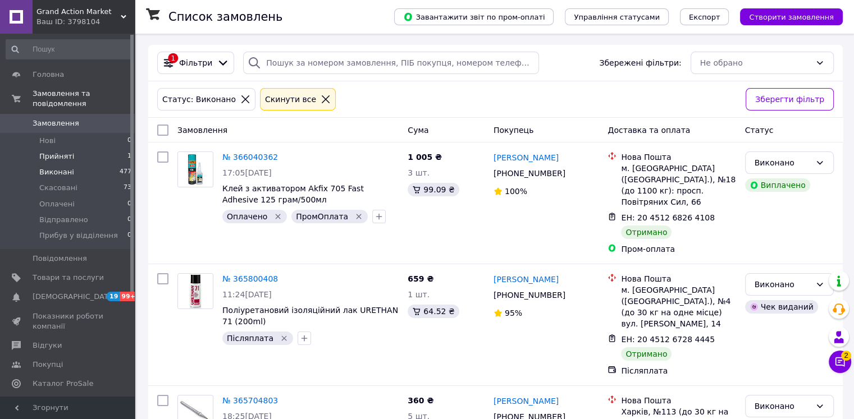 The width and height of the screenshot is (854, 419). What do you see at coordinates (250, 401) in the screenshot?
I see `a: № 365704803` at bounding box center [250, 401].